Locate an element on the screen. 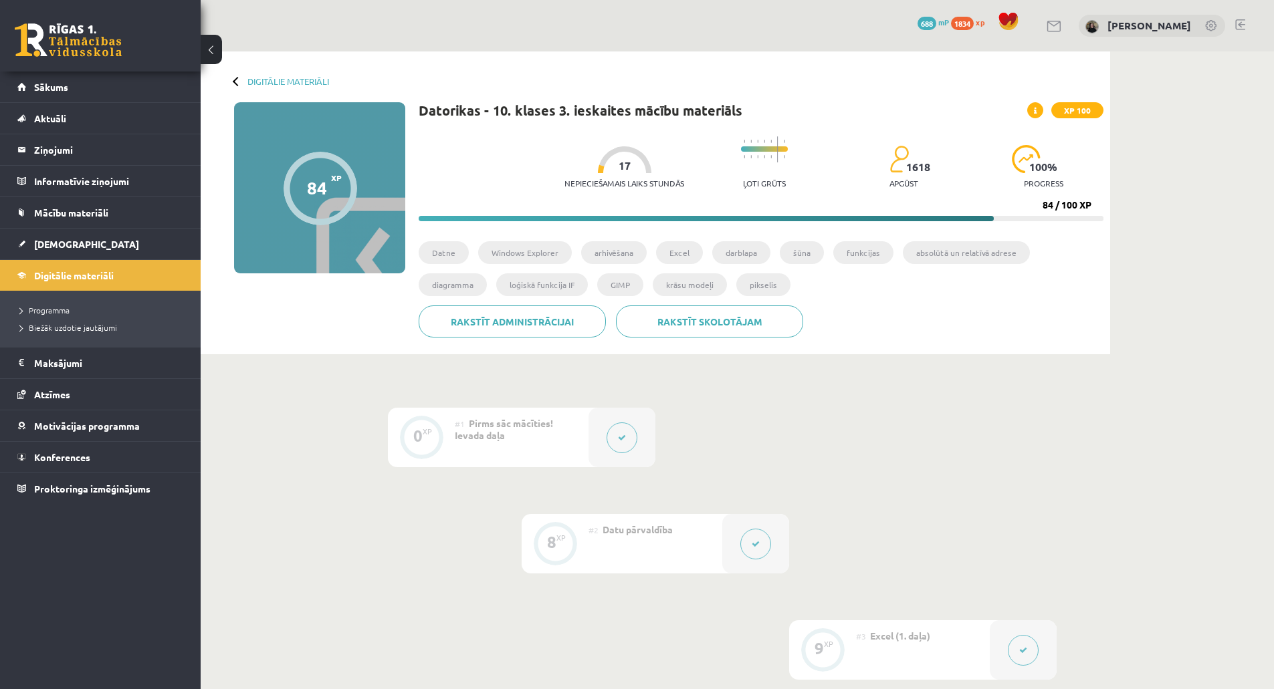 Image resolution: width=1274 pixels, height=689 pixels. div: 8 is located at coordinates (552, 542).